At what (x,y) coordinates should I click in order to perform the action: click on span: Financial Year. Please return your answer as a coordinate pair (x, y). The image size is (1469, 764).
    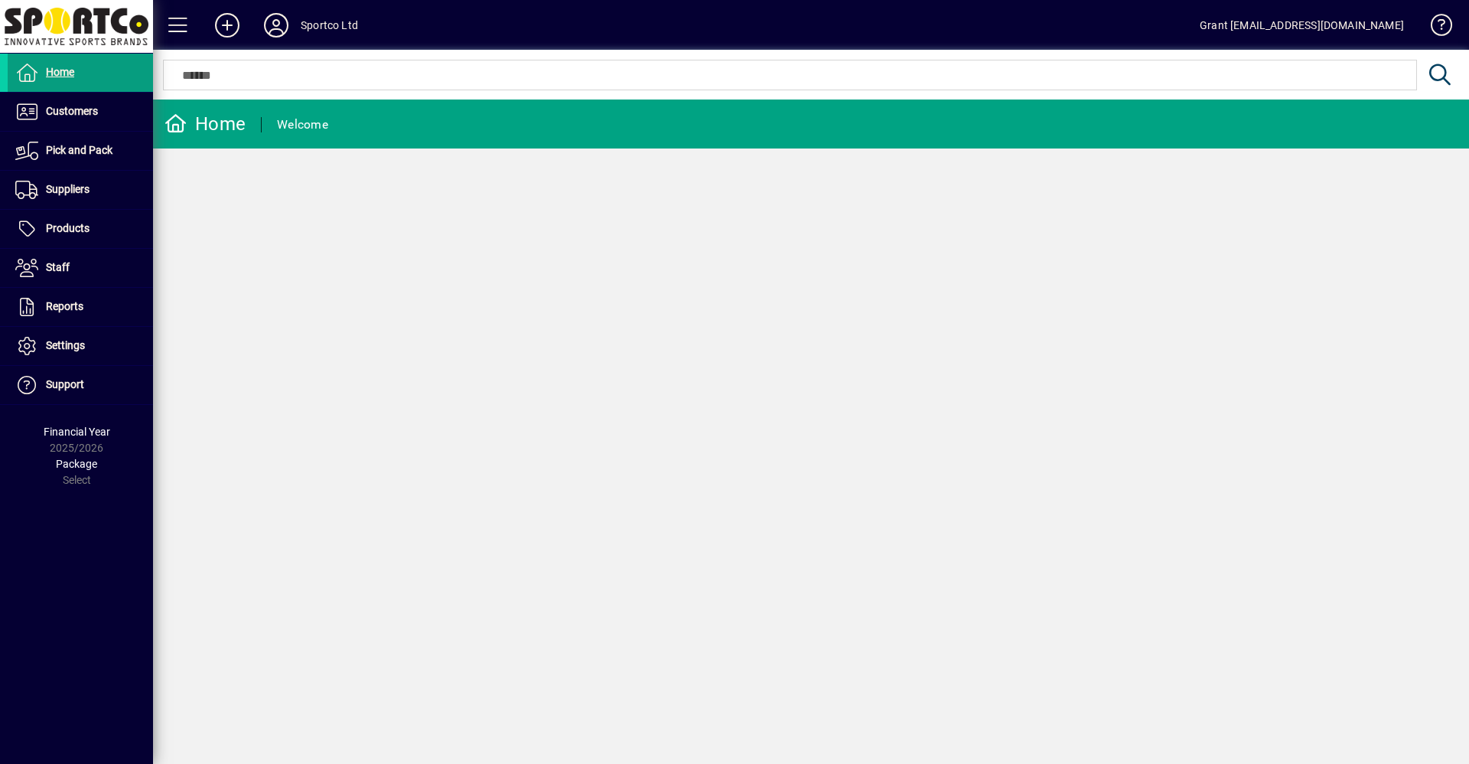
    Looking at the image, I should click on (77, 432).